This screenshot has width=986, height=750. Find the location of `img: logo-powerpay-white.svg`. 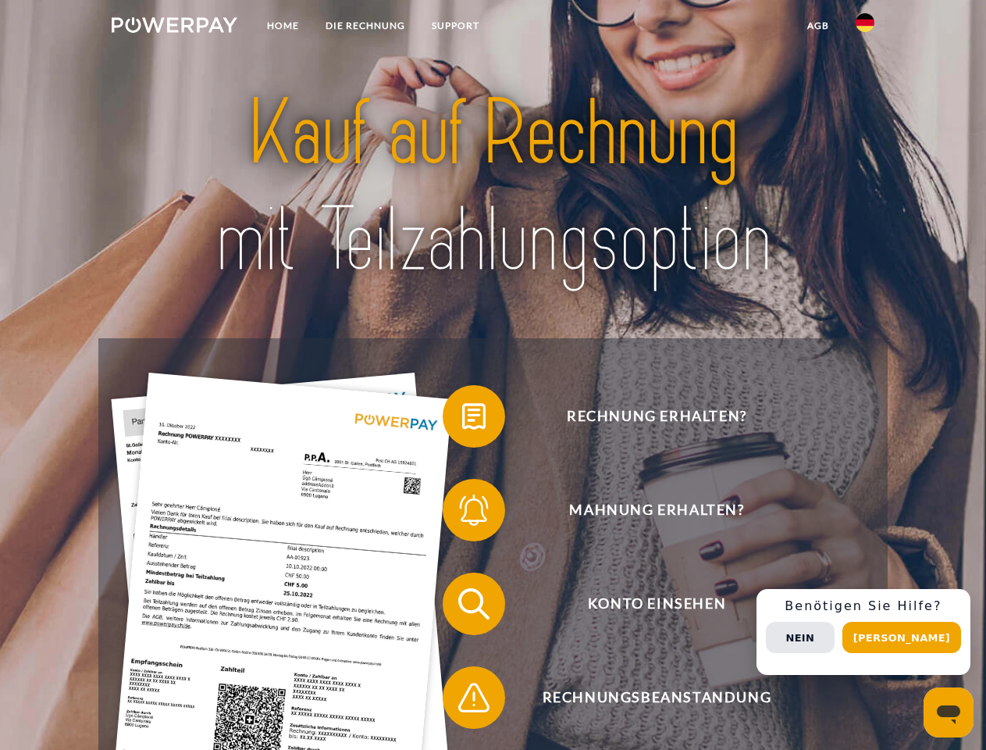

img: logo-powerpay-white.svg is located at coordinates (174, 25).